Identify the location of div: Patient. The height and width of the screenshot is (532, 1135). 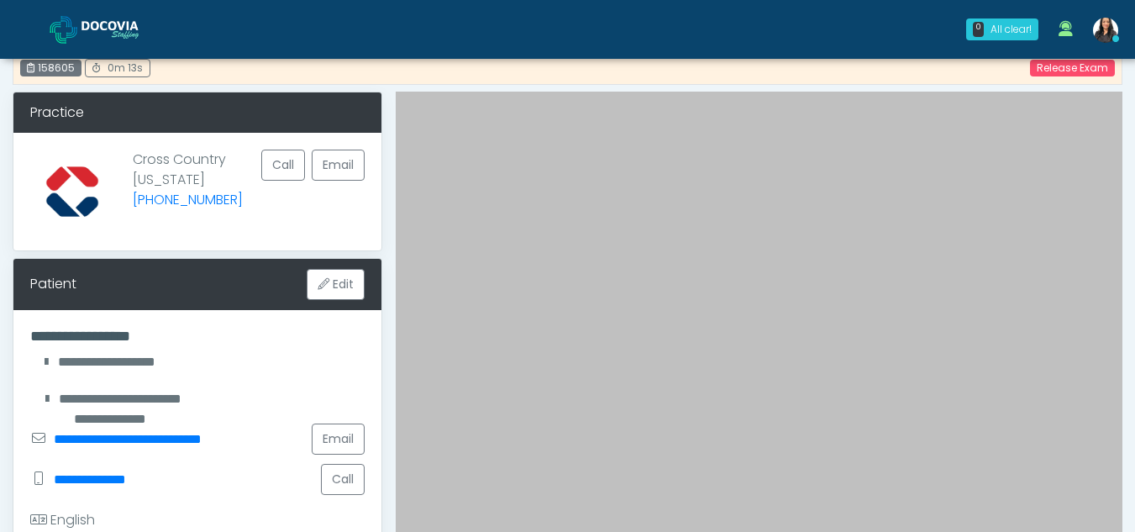
(53, 284).